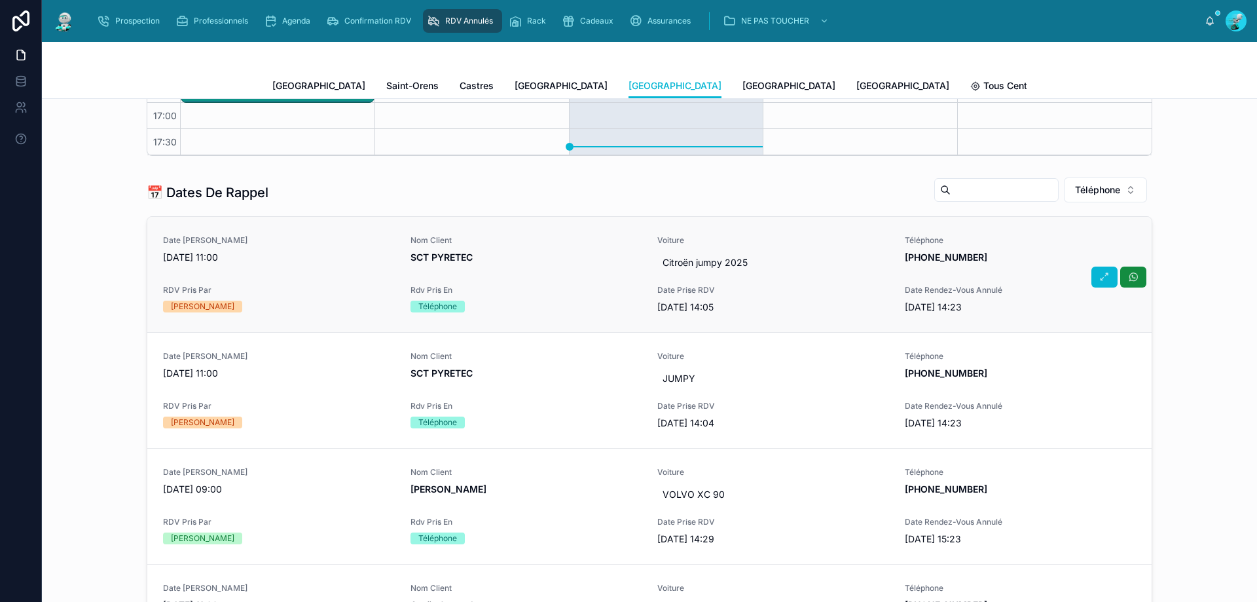 Image resolution: width=1257 pixels, height=602 pixels. I want to click on a: Prospection, so click(131, 21).